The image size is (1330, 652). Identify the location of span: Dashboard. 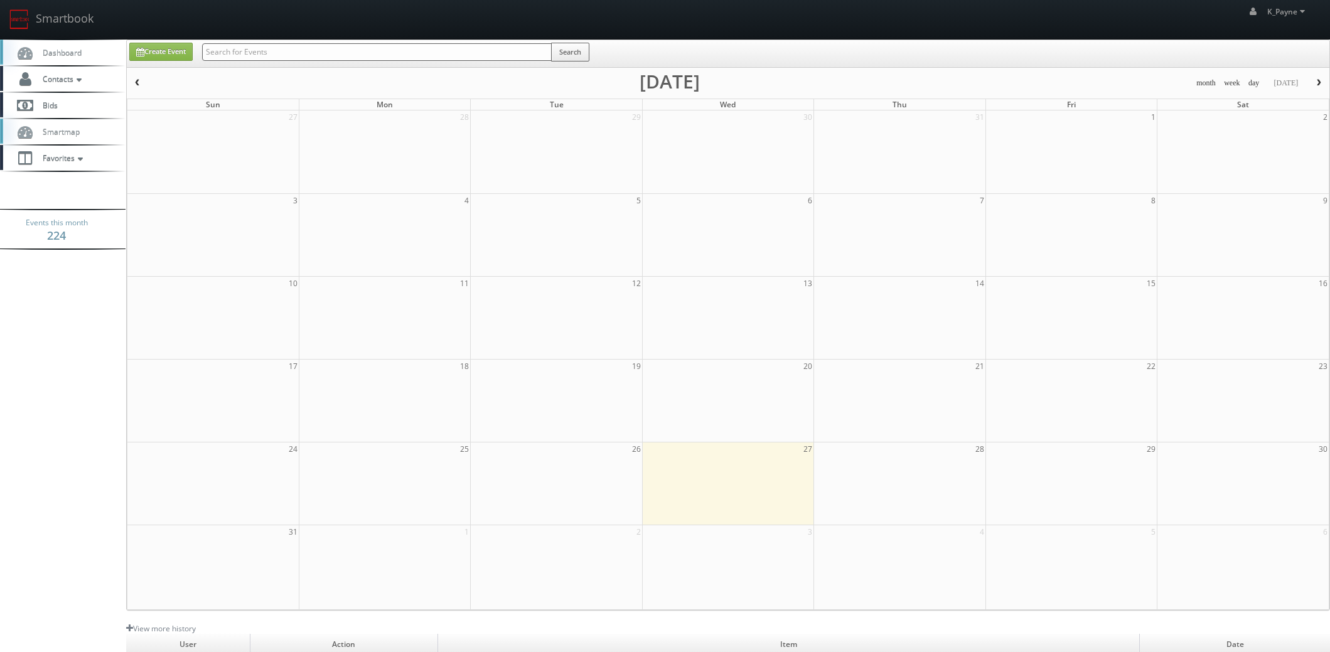
(59, 52).